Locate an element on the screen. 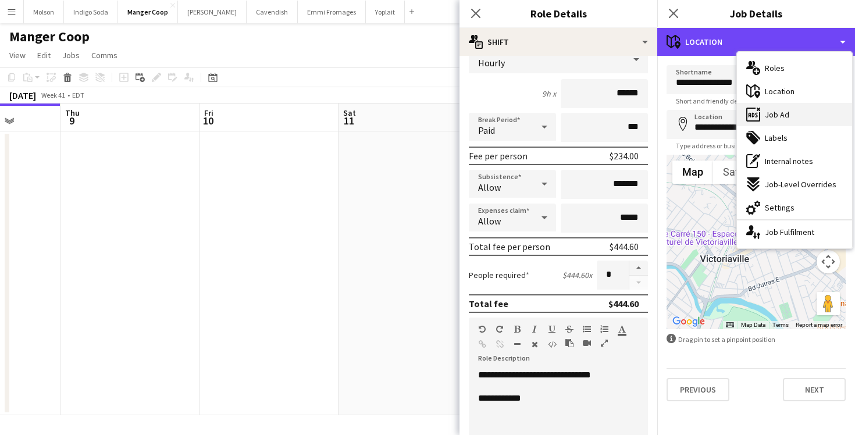 This screenshot has height=435, width=855. label: People required is located at coordinates (499, 275).